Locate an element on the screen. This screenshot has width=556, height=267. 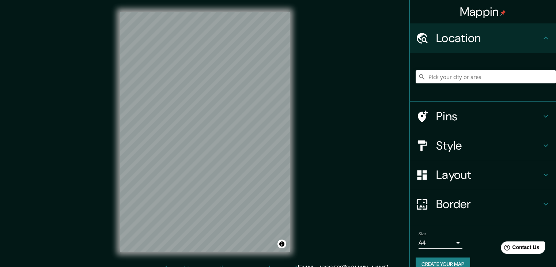
h4: Layout is located at coordinates (489, 175).